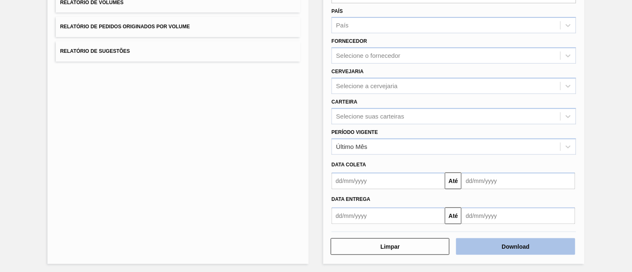  What do you see at coordinates (367, 86) in the screenshot?
I see `div: Selecione a cervejaria` at bounding box center [367, 86].